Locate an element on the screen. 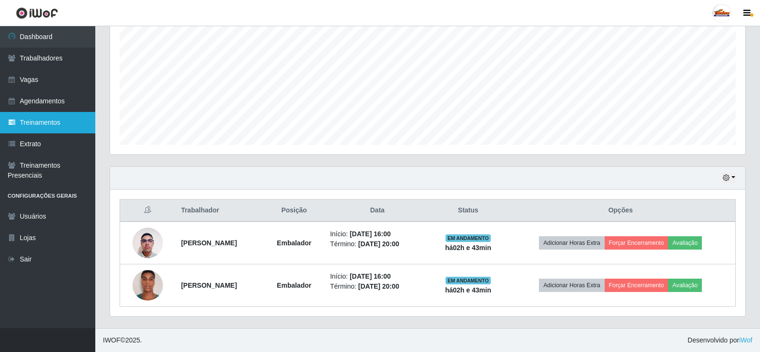  span: © 2025 . is located at coordinates (122, 340).